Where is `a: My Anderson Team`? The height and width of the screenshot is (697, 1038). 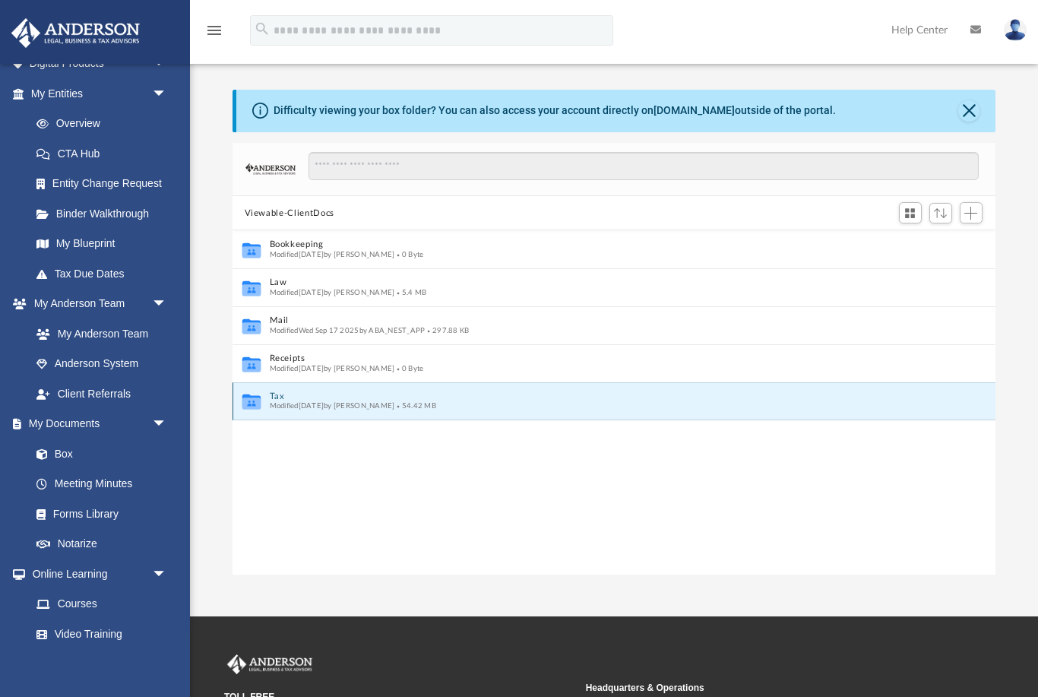 a: My Anderson Team is located at coordinates (98, 334).